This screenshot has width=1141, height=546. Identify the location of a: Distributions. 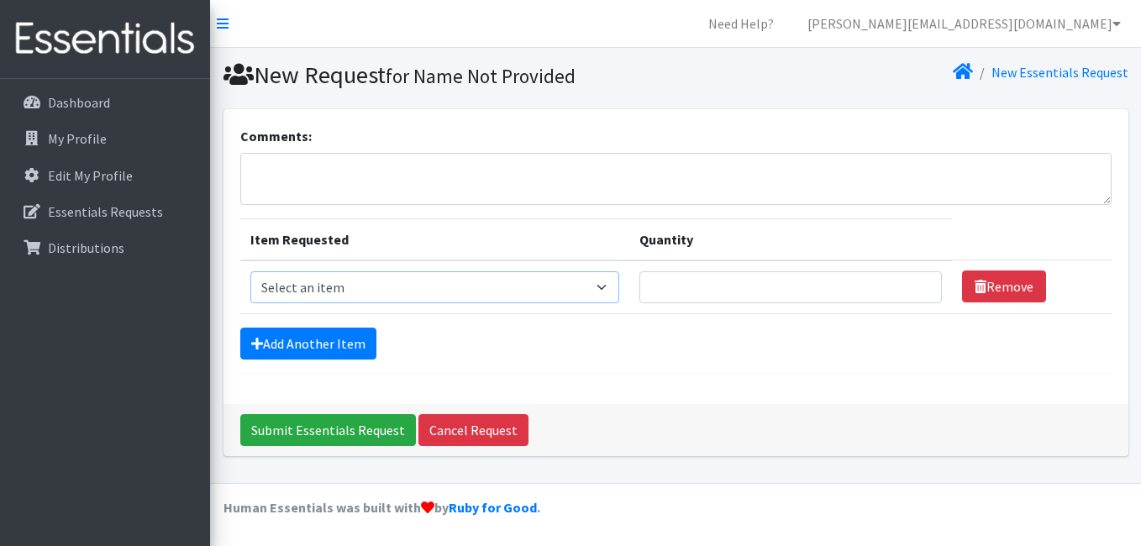
(105, 248).